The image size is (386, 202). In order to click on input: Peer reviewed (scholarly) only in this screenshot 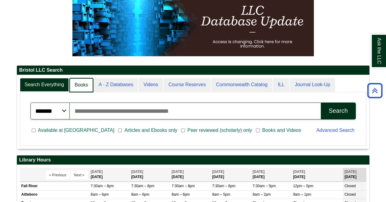, I will do `click(183, 130)`.